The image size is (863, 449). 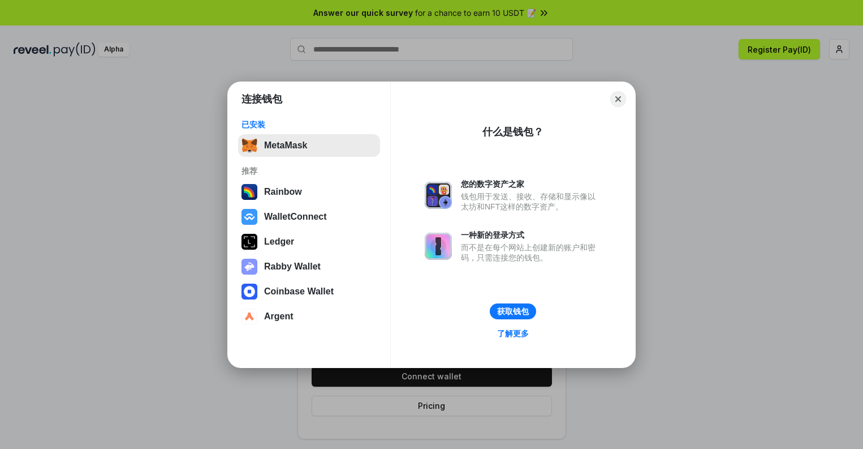 I want to click on img: svg+xml,%3Csvg%20fill%3D%22none%22%20height%3D%2233%22%20viewBox%3D%220%200%2035%2033%22%20width%..., so click(x=250, y=145).